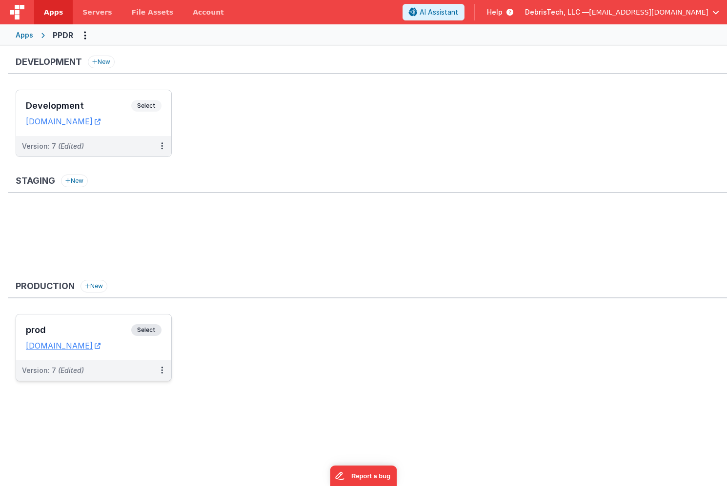 The height and width of the screenshot is (486, 727). What do you see at coordinates (35, 181) in the screenshot?
I see `h3: Staging` at bounding box center [35, 181].